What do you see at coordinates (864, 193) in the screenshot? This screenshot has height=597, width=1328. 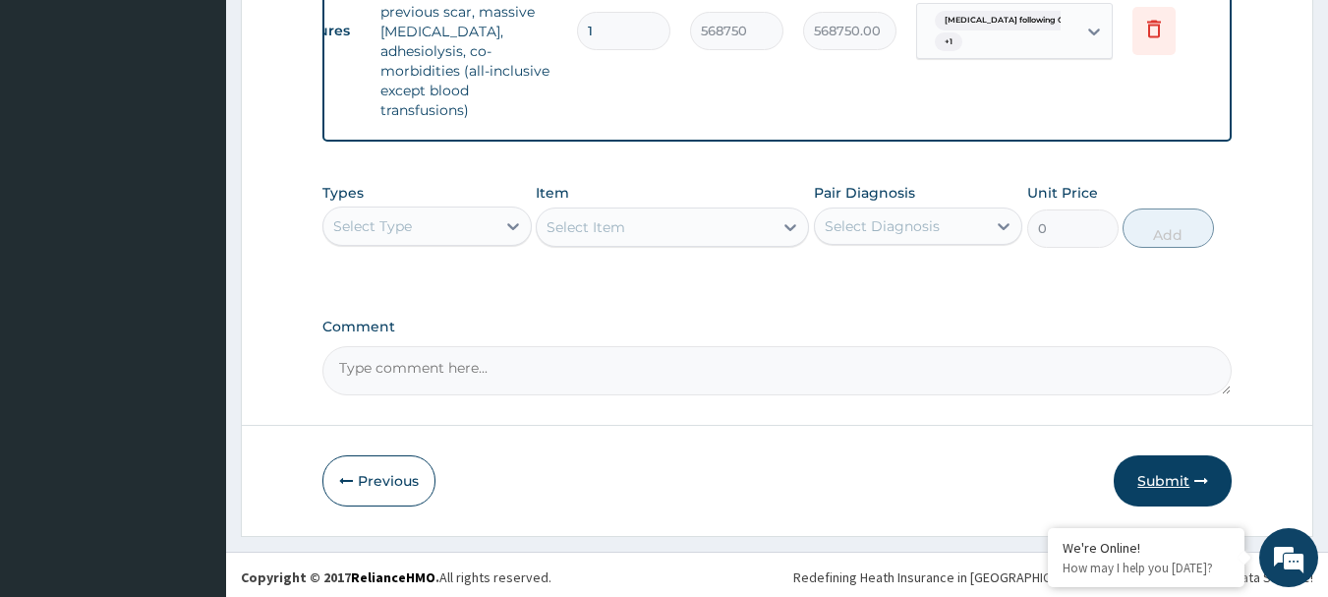 I see `label: Pair Diagnosis` at bounding box center [864, 193].